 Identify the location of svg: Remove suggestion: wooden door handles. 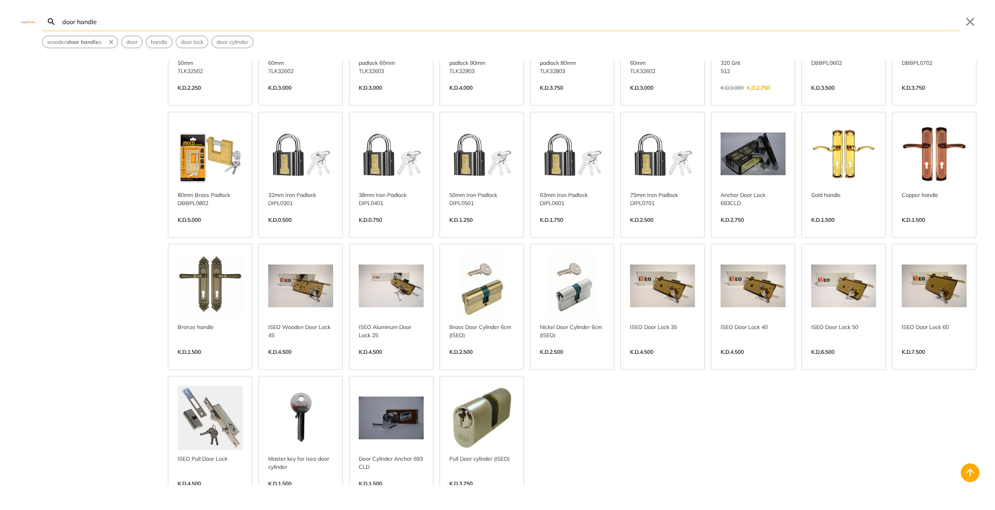
(111, 42).